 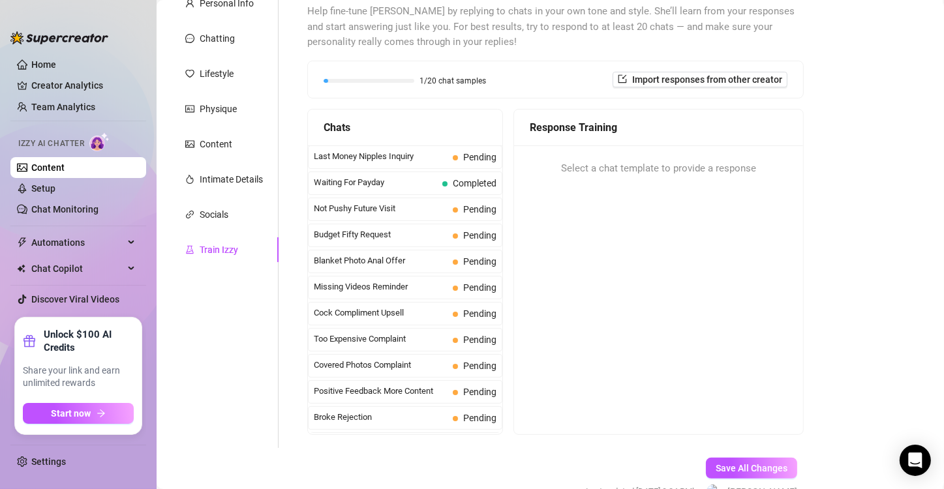 What do you see at coordinates (217, 74) in the screenshot?
I see `div: Lifestyle` at bounding box center [217, 74].